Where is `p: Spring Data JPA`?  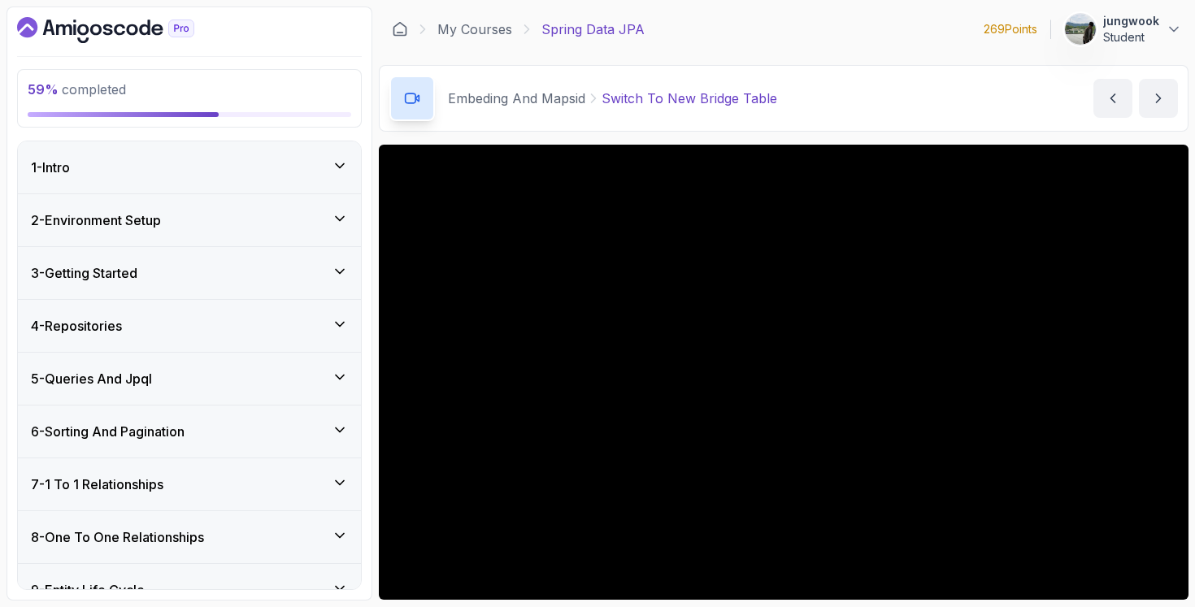
p: Spring Data JPA is located at coordinates (593, 29).